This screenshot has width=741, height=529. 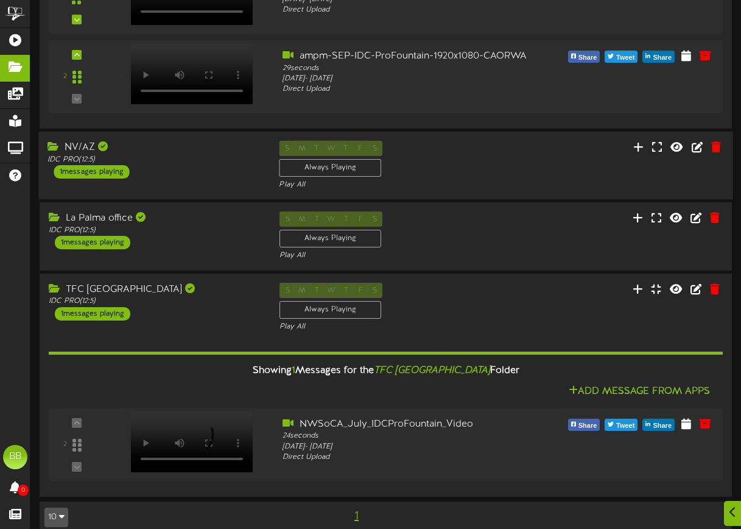 What do you see at coordinates (56, 517) in the screenshot?
I see `button: 10` at bounding box center [56, 517].